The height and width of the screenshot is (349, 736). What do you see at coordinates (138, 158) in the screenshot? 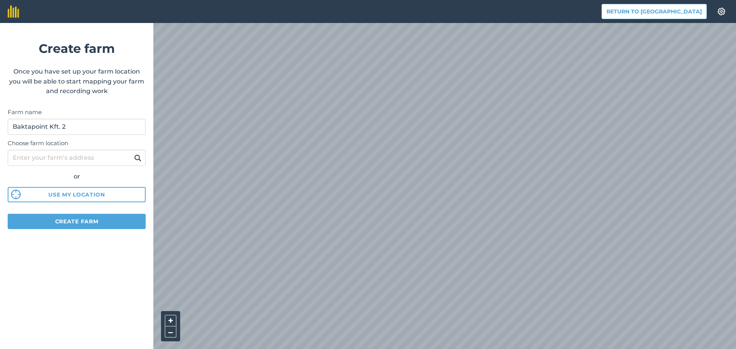
I see `img: svg+xml;base64,PHN2ZyB4bWxucz0iaHR0cDovL3d3dy53My5vcmcvMjAwMC9zdmciIHdpZHRoPSIxOSIgaGVpZ2h0PSIyNC...` at bounding box center [138, 158].